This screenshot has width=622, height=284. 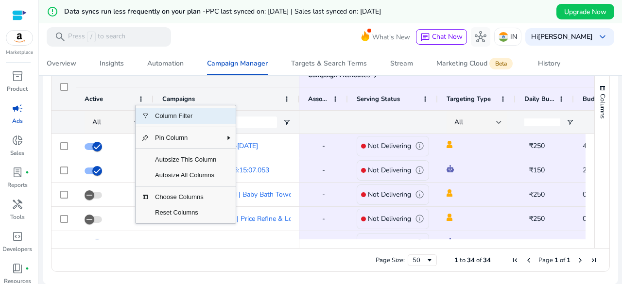 I want to click on span: ₹150, so click(x=537, y=170).